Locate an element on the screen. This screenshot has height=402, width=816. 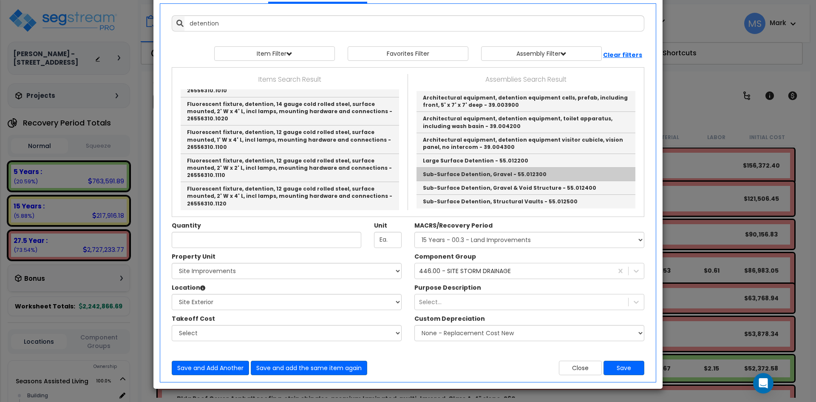
div: 446.00 - SITE STORM DRAINAGE is located at coordinates (465, 271).